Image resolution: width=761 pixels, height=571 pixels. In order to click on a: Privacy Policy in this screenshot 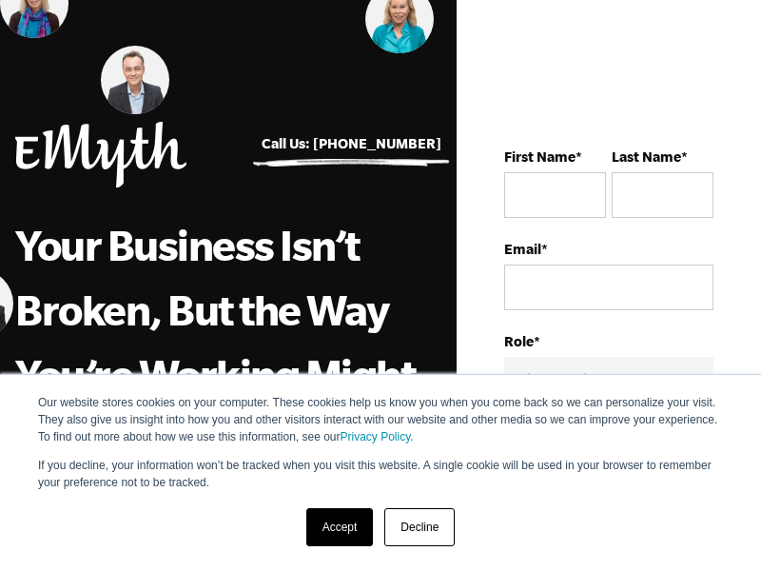, I will do `click(376, 437)`.